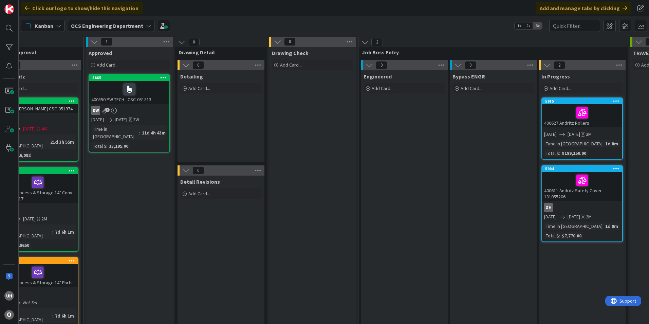  What do you see at coordinates (30, 302) in the screenshot?
I see `i: Not Set` at bounding box center [30, 302].